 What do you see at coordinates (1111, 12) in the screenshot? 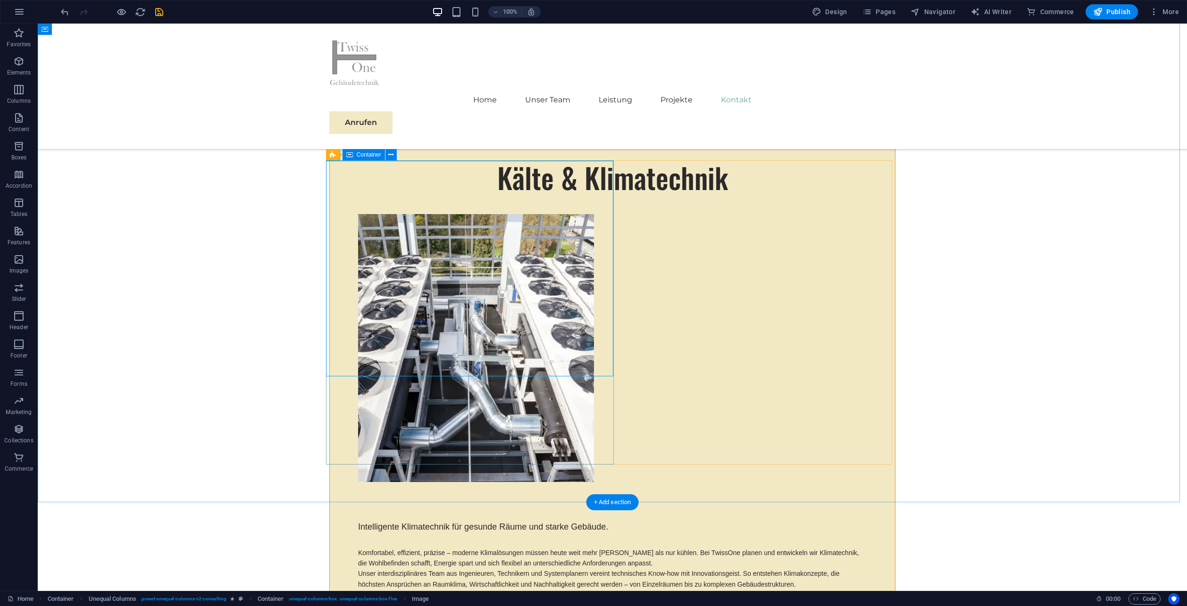
I see `button: Publish` at bounding box center [1111, 12].